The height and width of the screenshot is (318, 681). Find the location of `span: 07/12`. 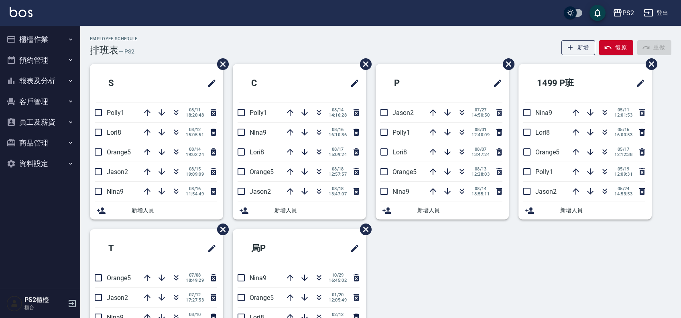

span: 07/12 is located at coordinates (195, 294).